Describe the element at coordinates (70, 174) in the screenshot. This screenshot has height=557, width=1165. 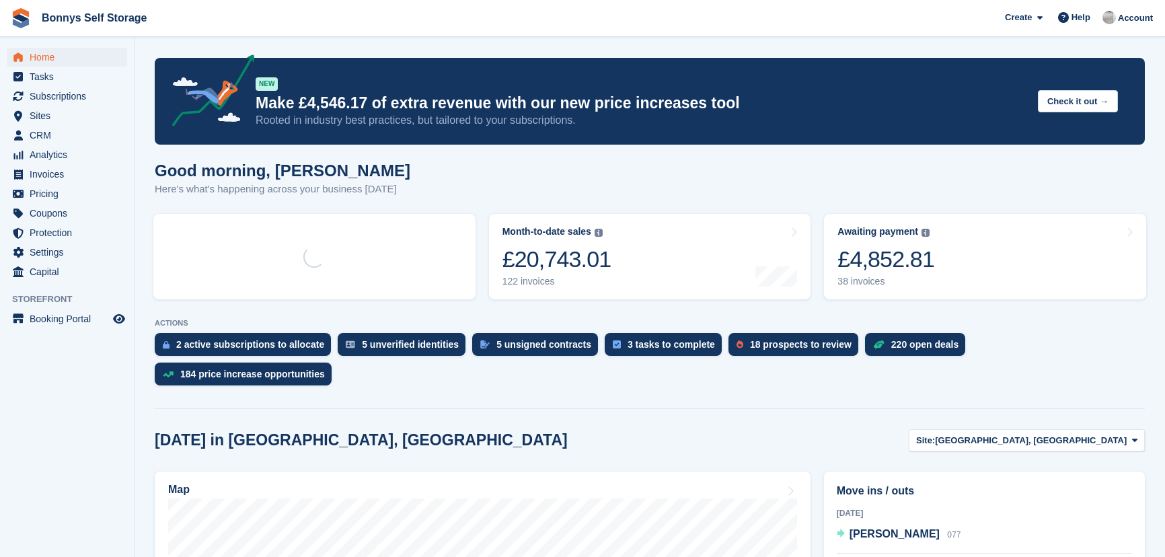
I see `span: Invoices` at that location.